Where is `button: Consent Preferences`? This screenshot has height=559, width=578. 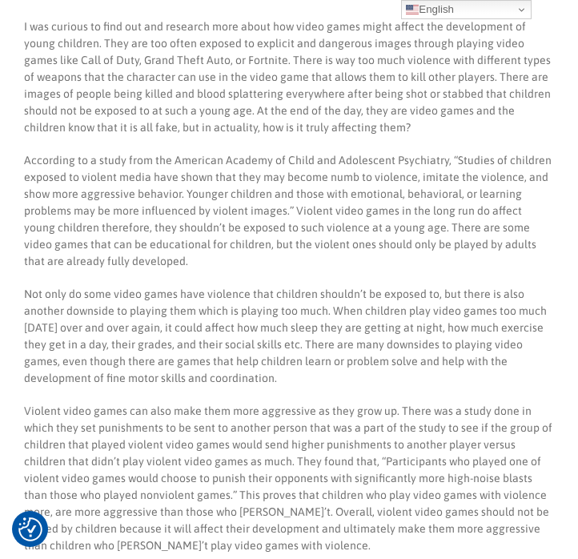 button: Consent Preferences is located at coordinates (30, 529).